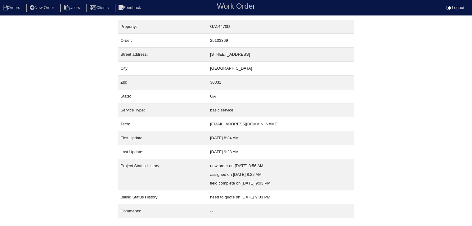  Describe the element at coordinates (281, 96) in the screenshot. I see `td: GA` at that location.